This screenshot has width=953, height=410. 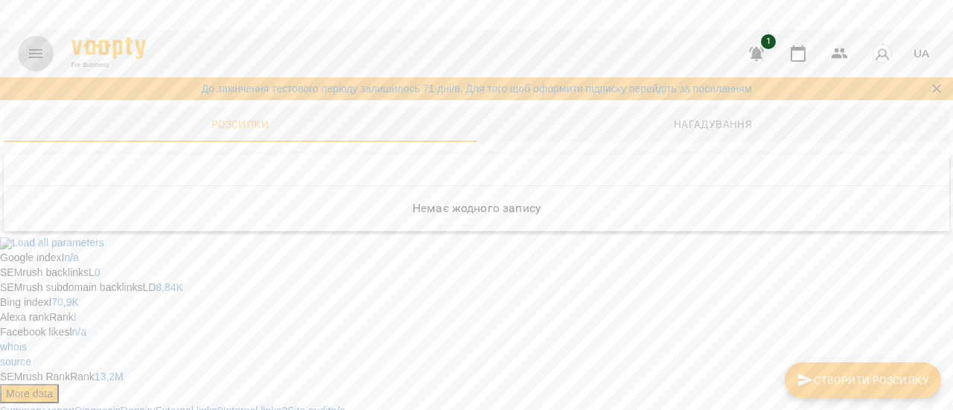 I want to click on button: Закрити сповіщення, so click(x=937, y=89).